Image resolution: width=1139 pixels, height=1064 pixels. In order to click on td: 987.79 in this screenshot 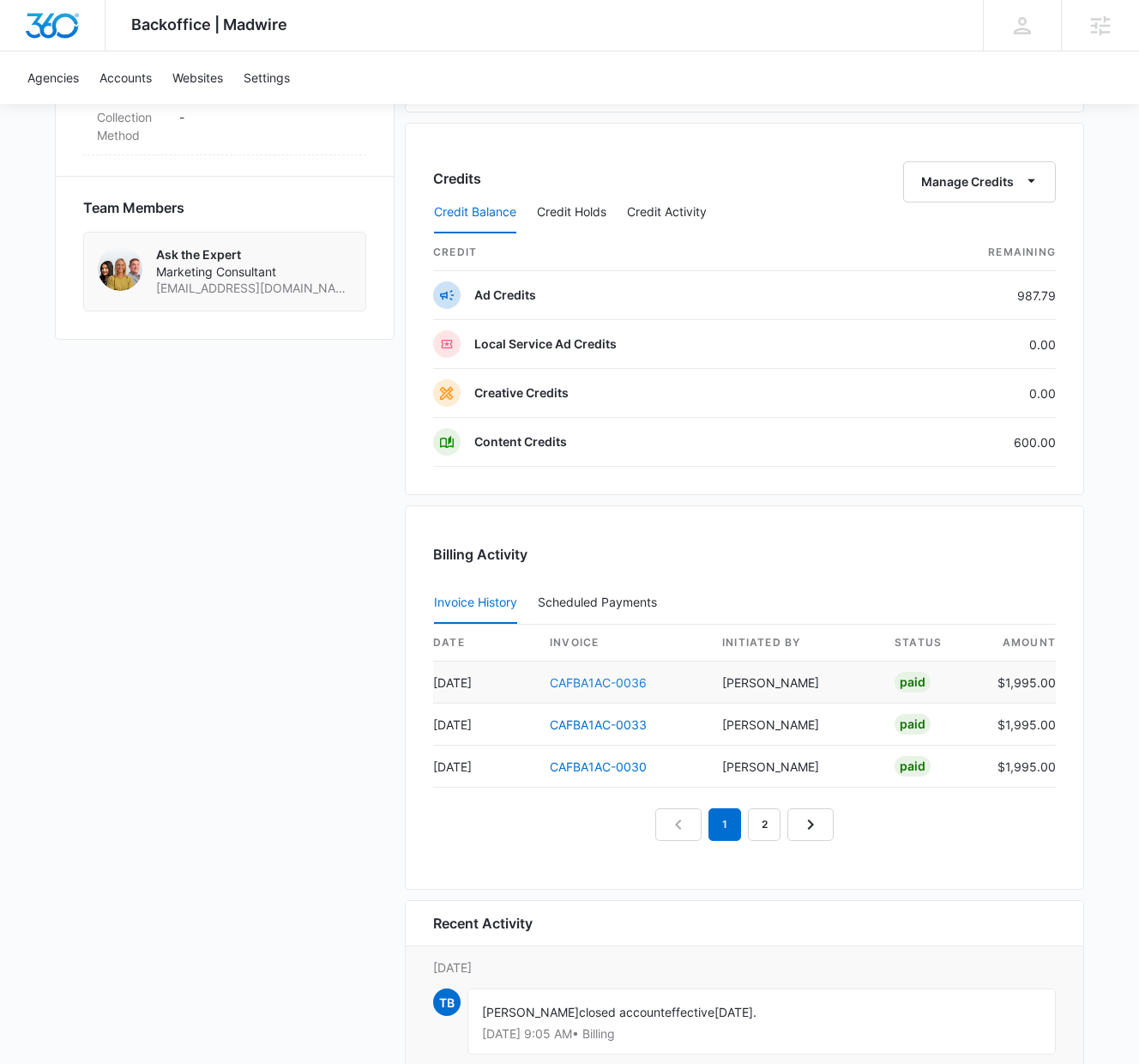, I will do `click(965, 295)`.